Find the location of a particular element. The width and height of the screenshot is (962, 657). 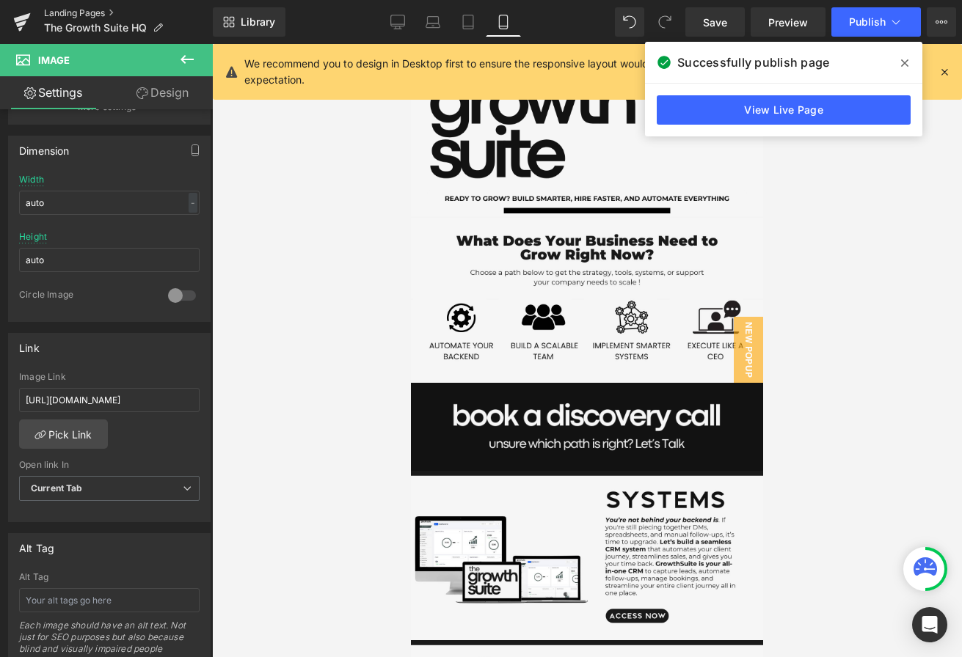

a: Laptop is located at coordinates (433, 22).